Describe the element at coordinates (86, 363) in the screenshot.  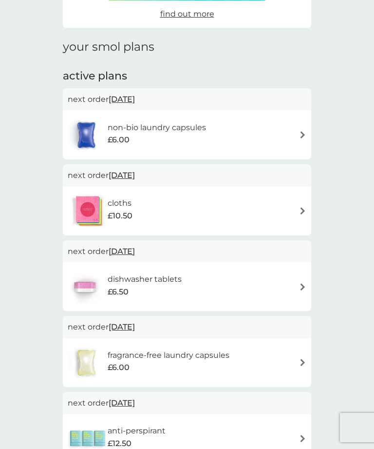
I see `img: fragrance-free laundry capsules` at that location.